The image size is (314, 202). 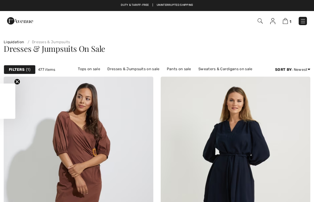 I want to click on span: 477 items, so click(x=47, y=70).